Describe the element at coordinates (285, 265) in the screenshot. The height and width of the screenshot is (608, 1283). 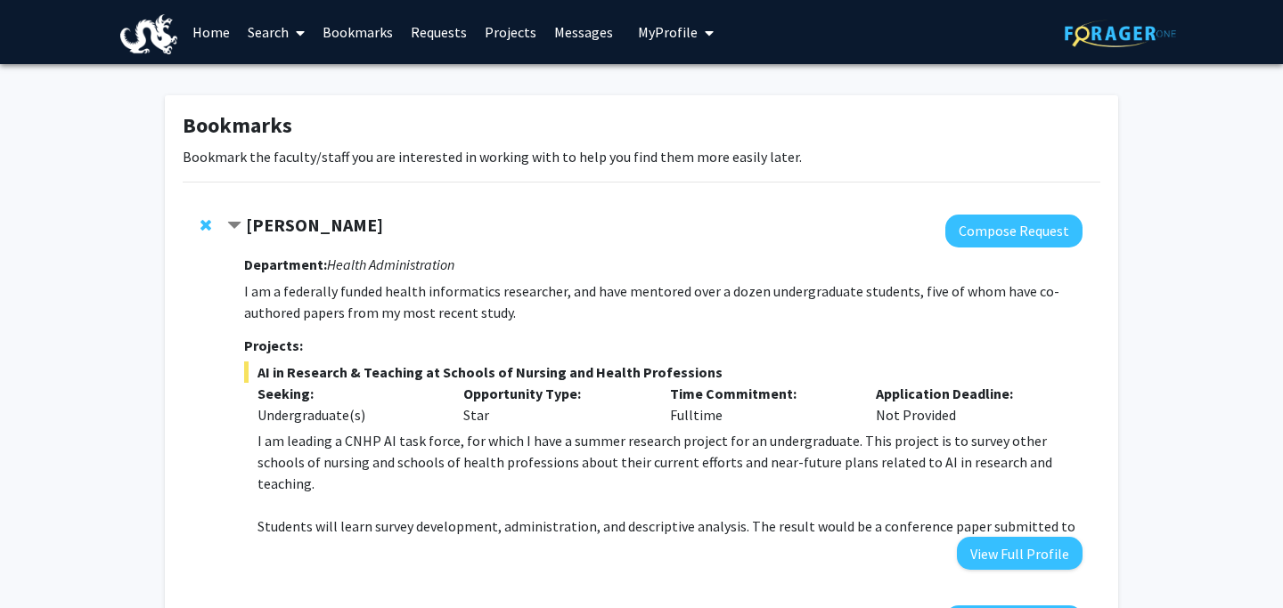
I see `strong: Department:` at that location.